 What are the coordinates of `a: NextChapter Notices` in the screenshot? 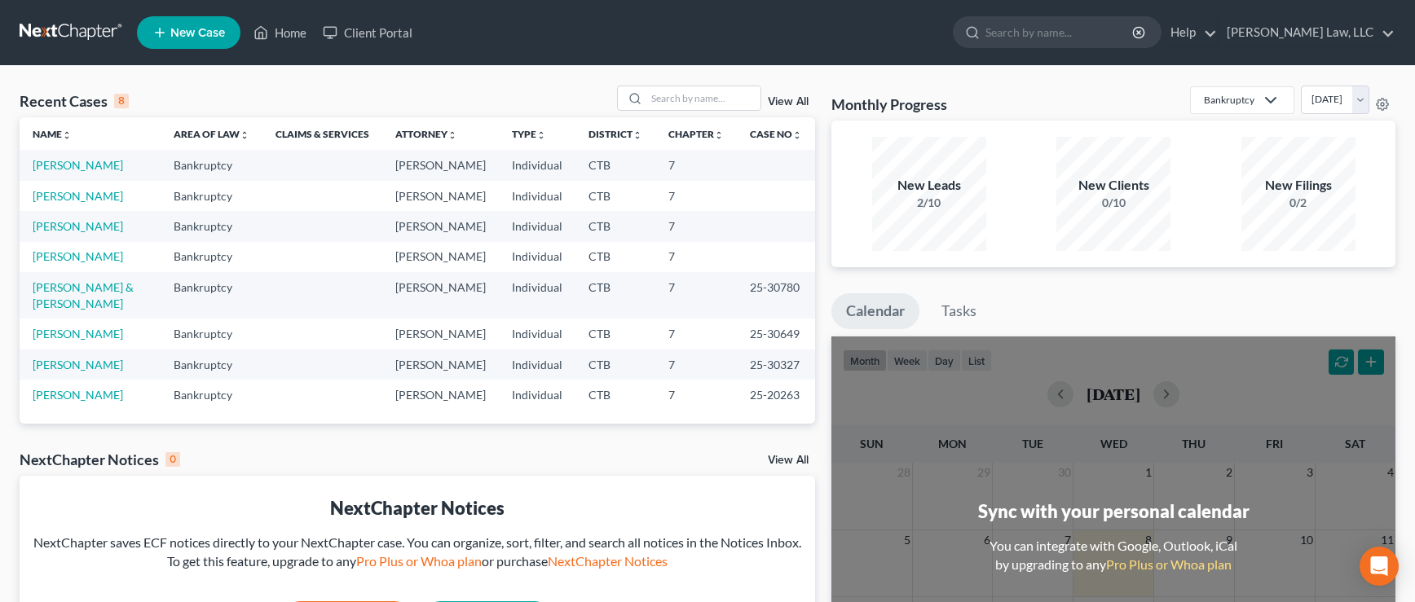 It's located at (607, 561).